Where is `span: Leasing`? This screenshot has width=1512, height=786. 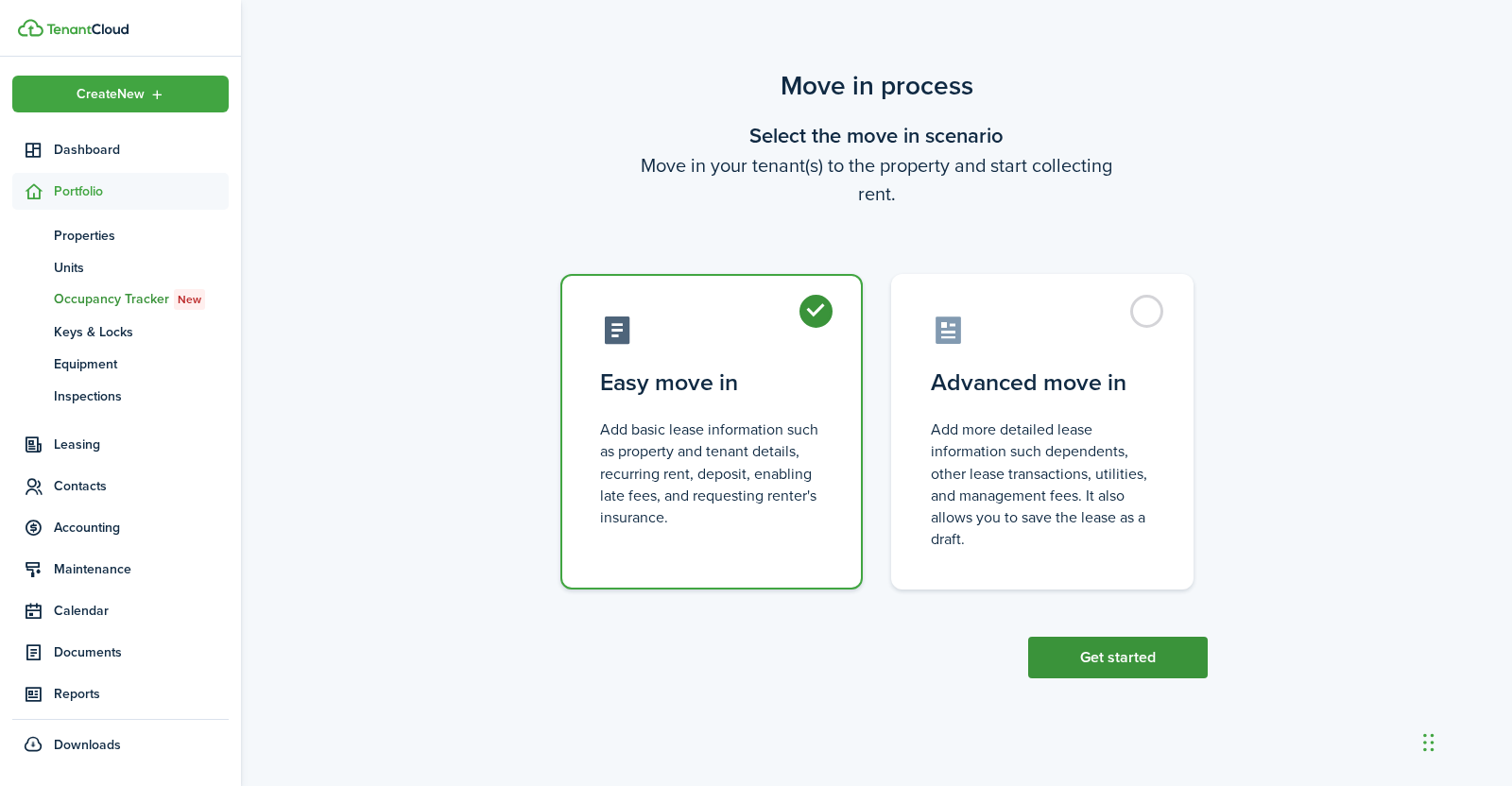 span: Leasing is located at coordinates (141, 444).